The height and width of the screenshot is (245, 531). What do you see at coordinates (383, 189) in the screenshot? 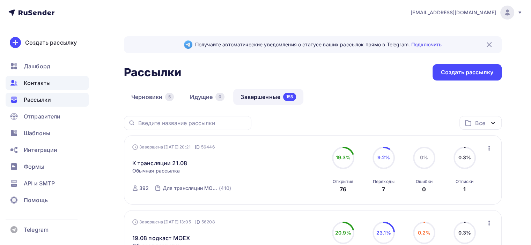
I see `div: 7` at bounding box center [383, 189].